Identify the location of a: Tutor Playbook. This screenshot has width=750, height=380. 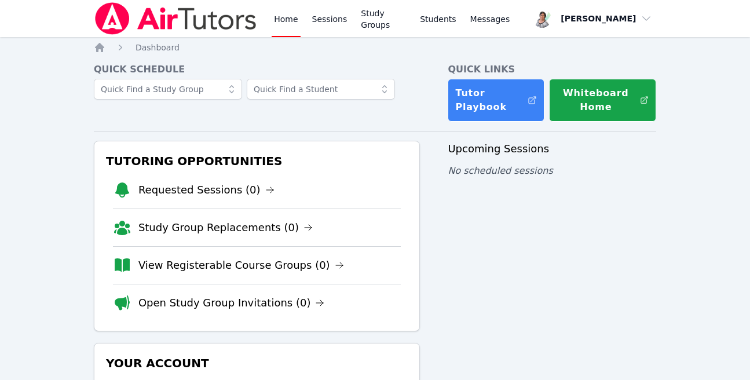
(496, 100).